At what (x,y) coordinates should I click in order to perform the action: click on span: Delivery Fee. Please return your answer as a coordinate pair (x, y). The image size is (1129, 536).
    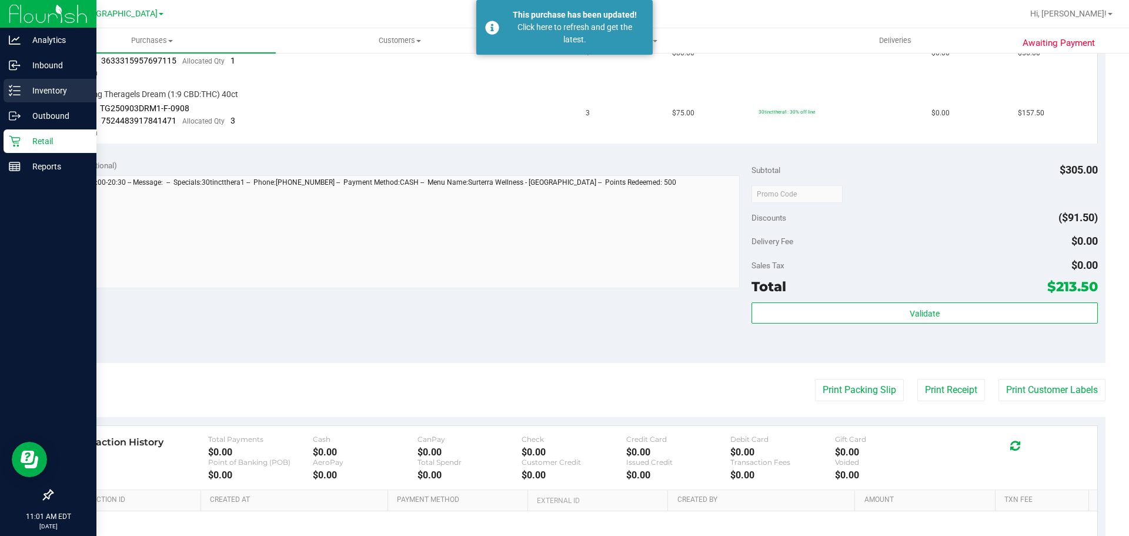
    Looking at the image, I should click on (772, 241).